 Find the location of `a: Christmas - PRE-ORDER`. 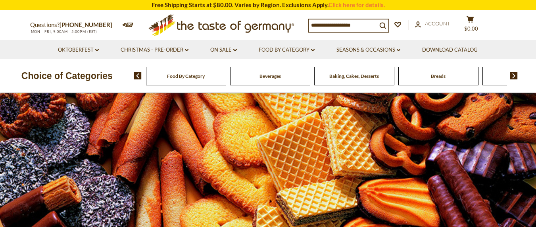

a: Christmas - PRE-ORDER is located at coordinates (154, 50).